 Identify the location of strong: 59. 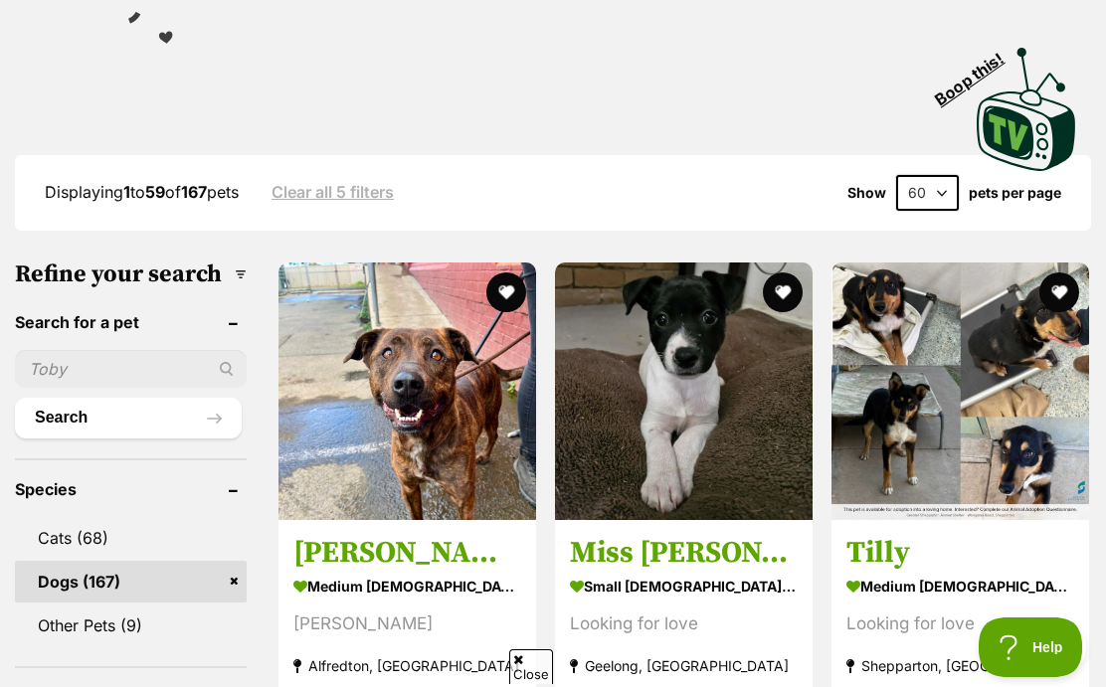
(155, 192).